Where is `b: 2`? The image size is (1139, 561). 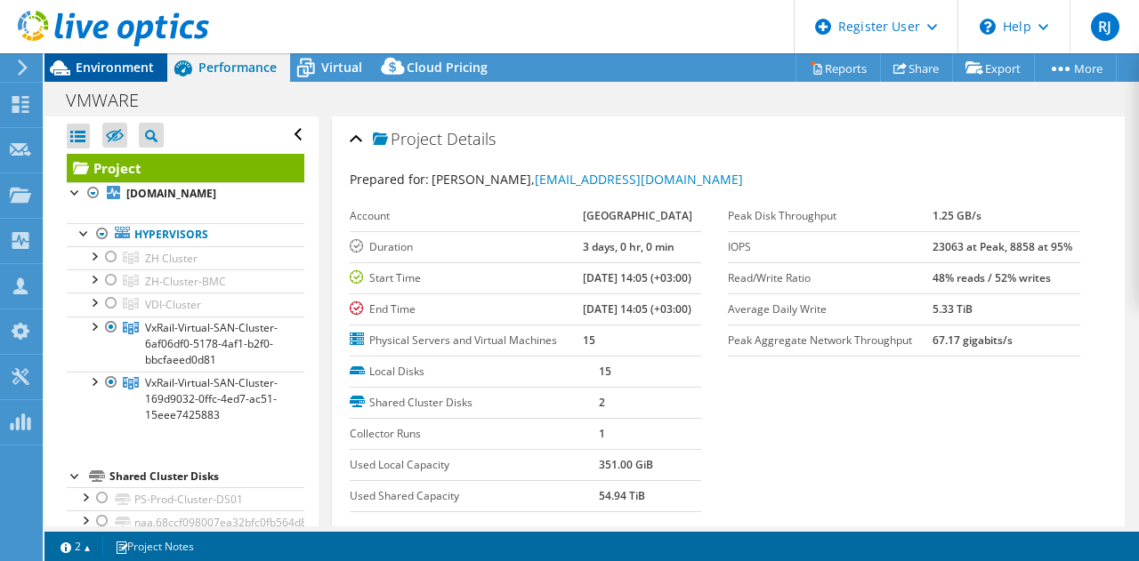
b: 2 is located at coordinates (601, 402).